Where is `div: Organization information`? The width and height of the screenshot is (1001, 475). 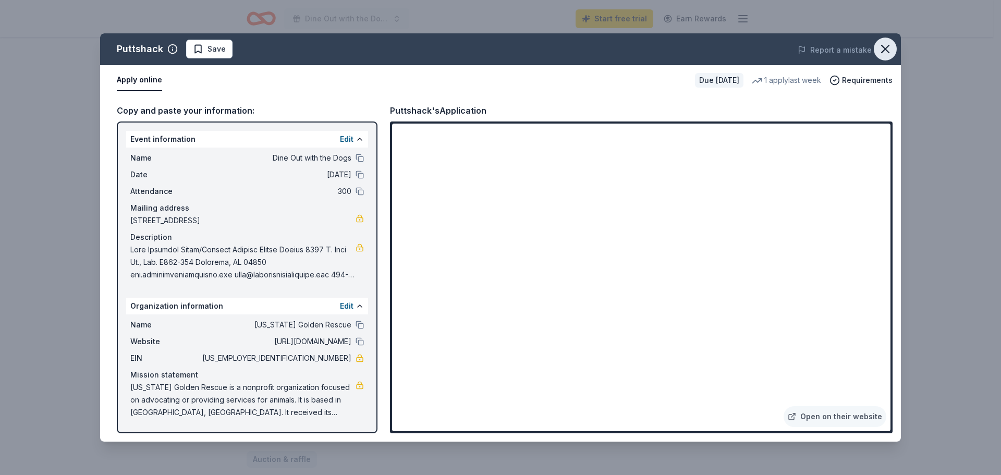
div: Organization information is located at coordinates (247, 306).